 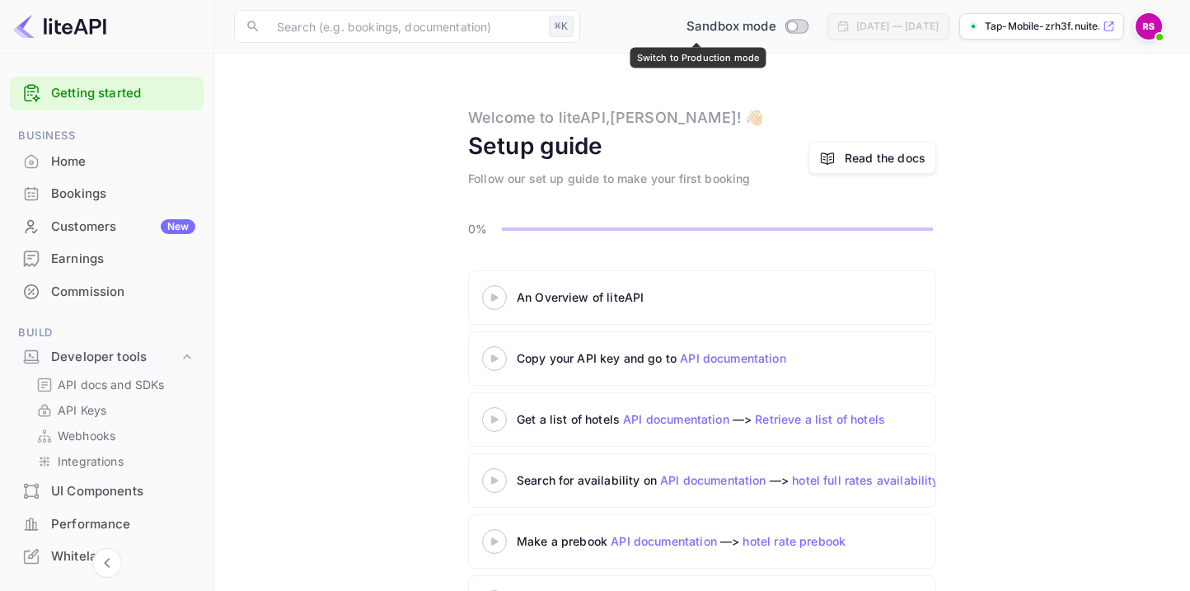 I want to click on img: Raul Sosa, so click(x=1149, y=26).